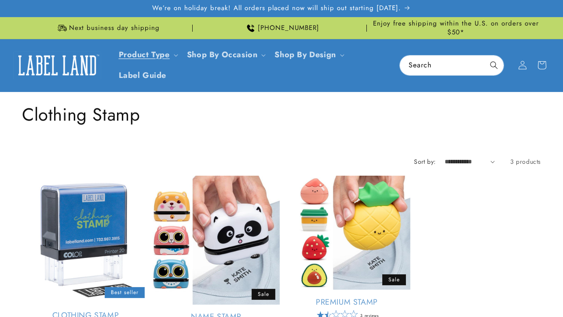 The image size is (563, 317). Describe the element at coordinates (114, 28) in the screenshot. I see `span: Next business day shipping` at that location.